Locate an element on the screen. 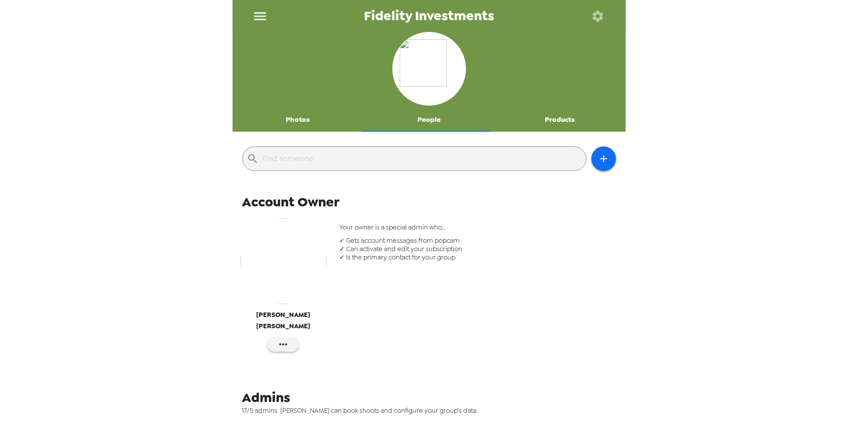  button: Photos is located at coordinates (298, 120).